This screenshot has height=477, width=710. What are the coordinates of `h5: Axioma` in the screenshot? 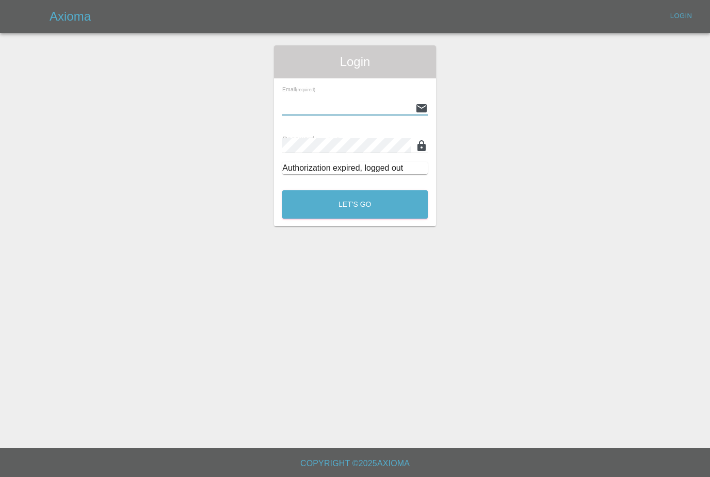 It's located at (70, 17).